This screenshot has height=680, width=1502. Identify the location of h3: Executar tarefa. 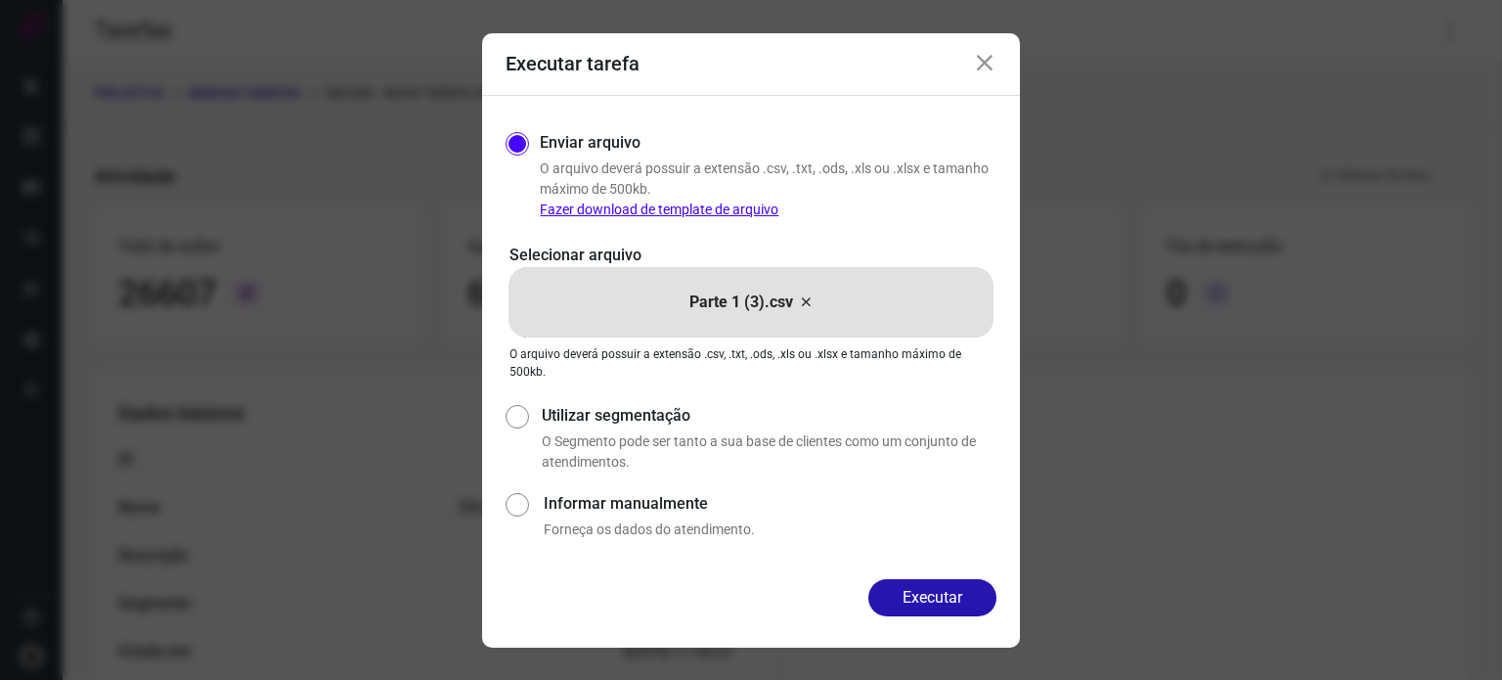
(572, 64).